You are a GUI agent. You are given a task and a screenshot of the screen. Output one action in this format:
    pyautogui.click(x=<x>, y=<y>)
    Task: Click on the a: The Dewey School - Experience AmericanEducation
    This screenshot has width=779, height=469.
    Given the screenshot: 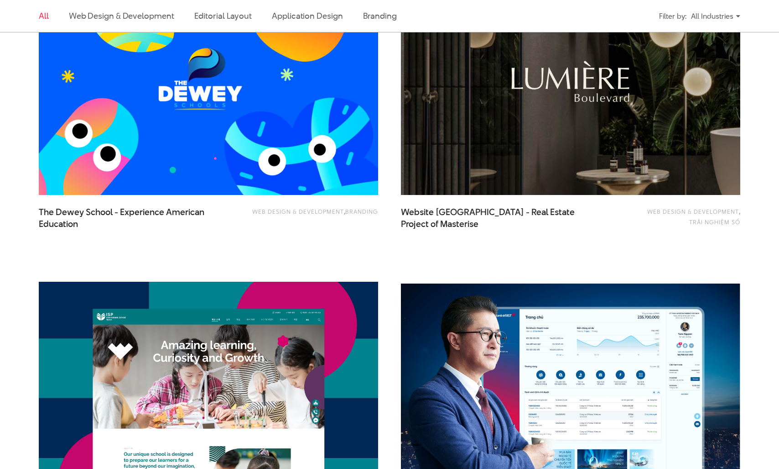 What is the action you would take?
    pyautogui.click(x=130, y=218)
    